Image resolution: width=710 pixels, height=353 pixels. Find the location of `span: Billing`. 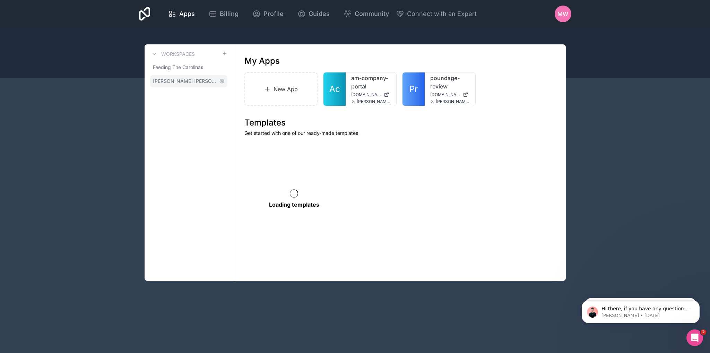

span: Billing is located at coordinates (229, 14).